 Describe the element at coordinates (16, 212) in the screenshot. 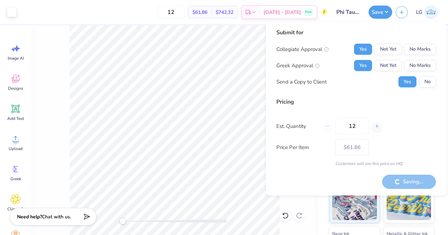

I see `span: Clipart & logos` at that location.